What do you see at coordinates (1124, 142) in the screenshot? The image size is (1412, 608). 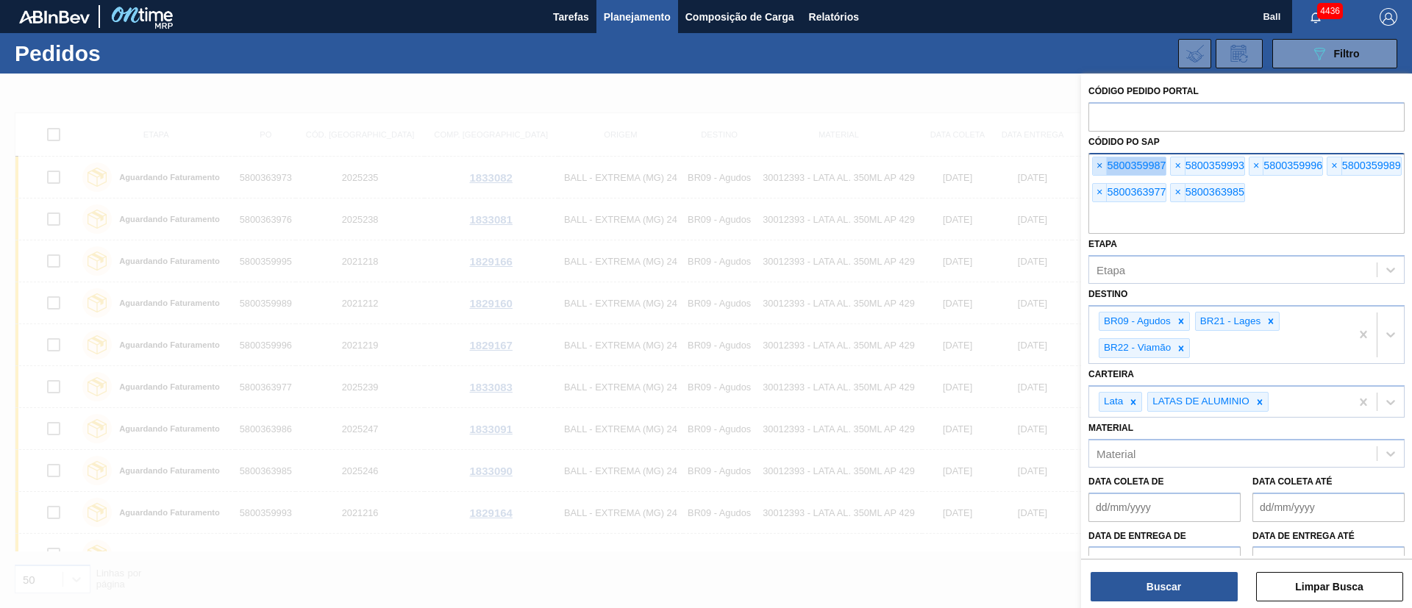 I see `label: Códido PO SAP` at bounding box center [1124, 142].